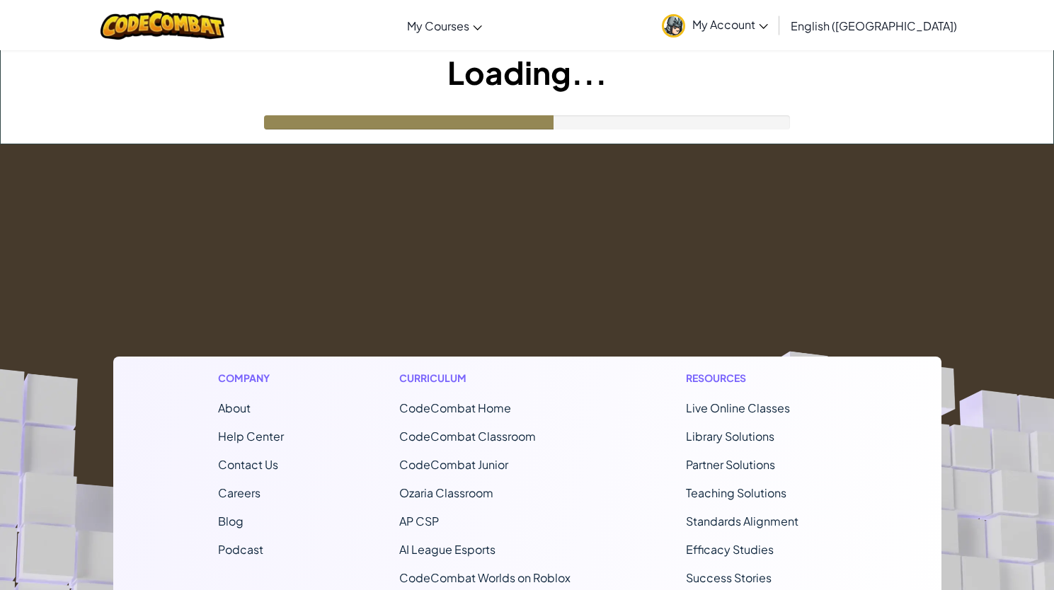 Image resolution: width=1054 pixels, height=590 pixels. What do you see at coordinates (419, 521) in the screenshot?
I see `a: AP CSP` at bounding box center [419, 521].